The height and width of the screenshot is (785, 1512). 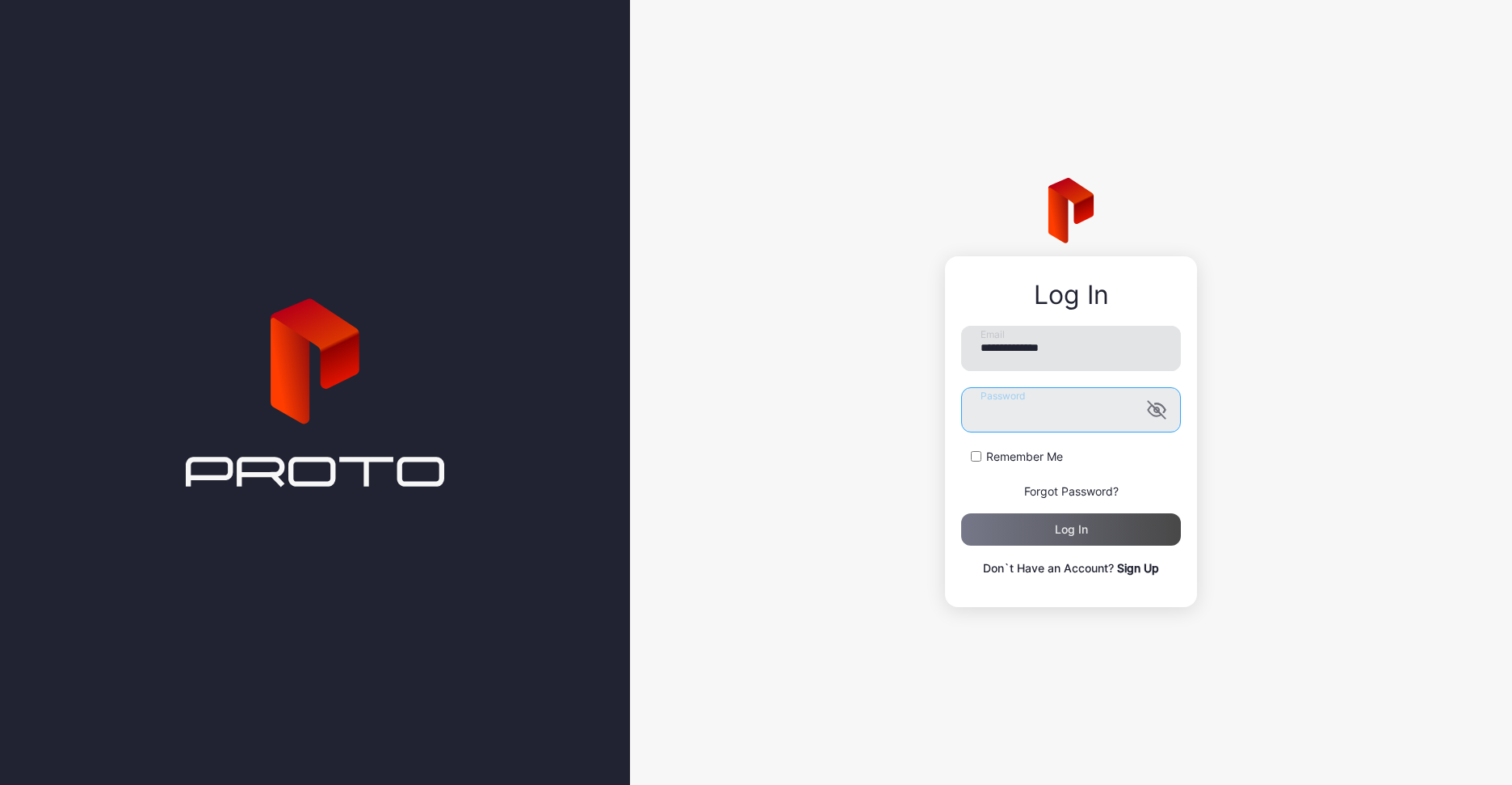 What do you see at coordinates (1071, 569) in the screenshot?
I see `p: Don`t Have an Account?` at bounding box center [1071, 569].